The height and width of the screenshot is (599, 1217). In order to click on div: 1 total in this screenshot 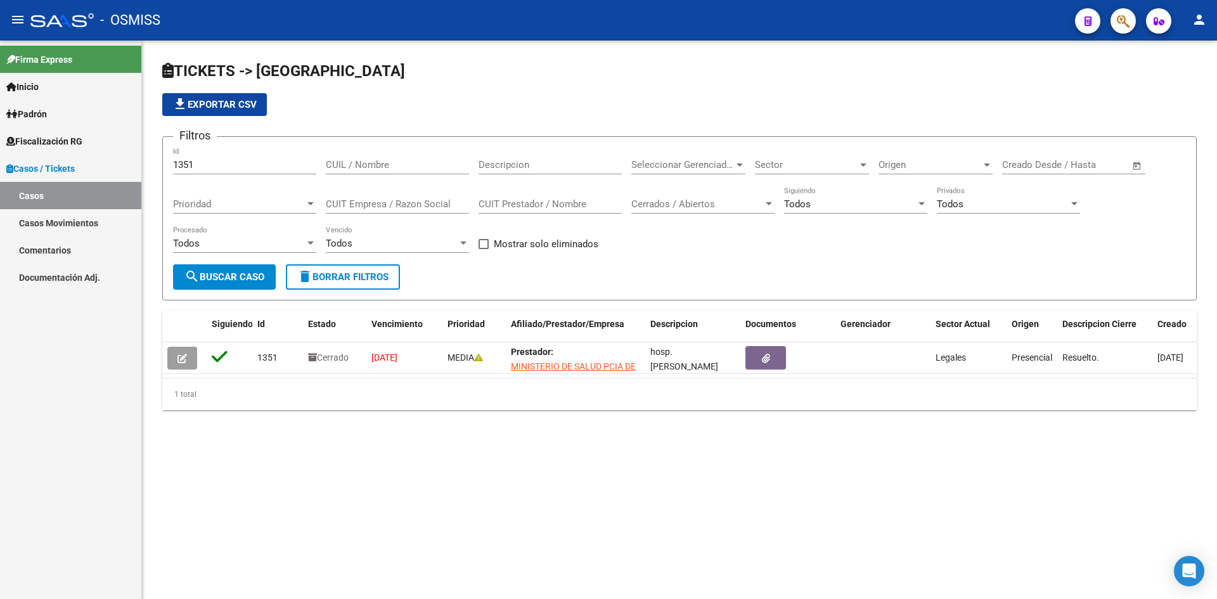, I will do `click(679, 394)`.